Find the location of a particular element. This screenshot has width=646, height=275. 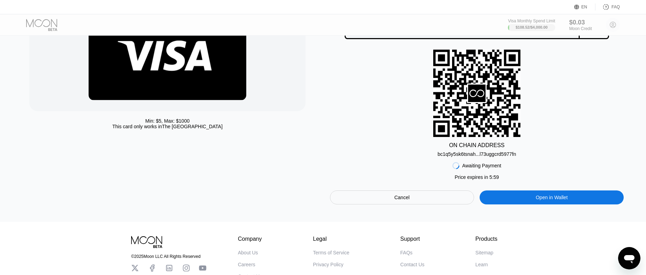

div: Price expires in is located at coordinates (477, 177).